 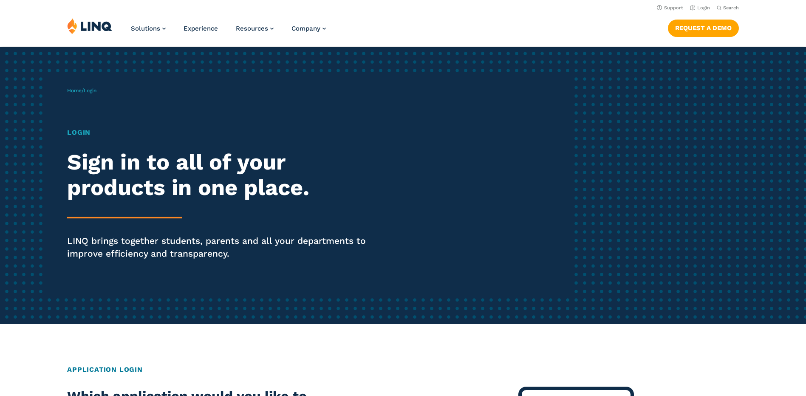 I want to click on p: LINQ brings together students, parents and all your departments to improve efficiency and transpa..., so click(x=222, y=247).